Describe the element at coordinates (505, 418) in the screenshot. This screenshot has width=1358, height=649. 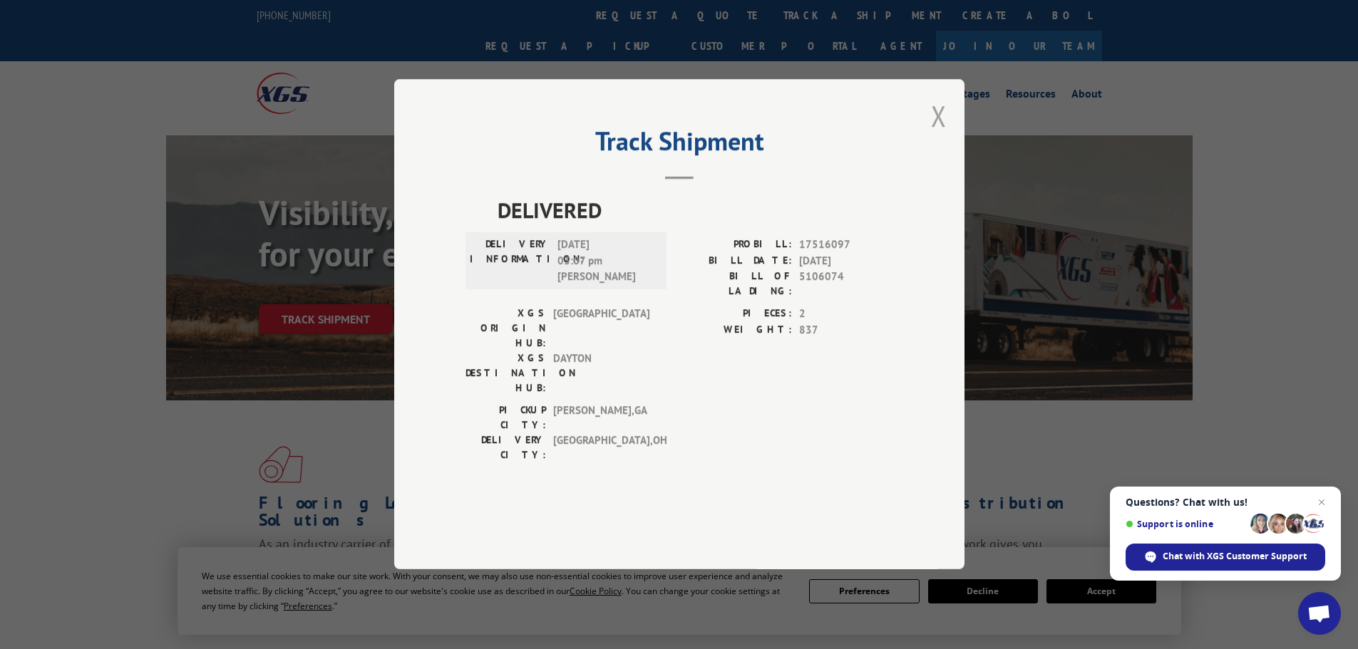
I see `label: PICKUP CITY:` at that location.